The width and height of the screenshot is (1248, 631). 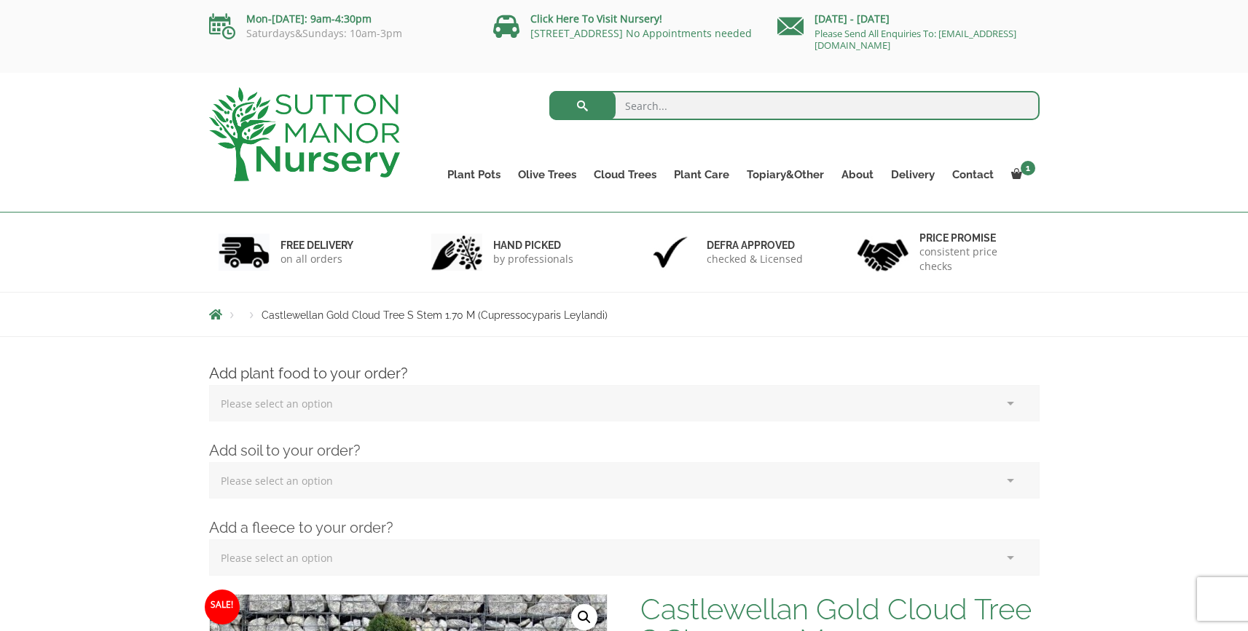 What do you see at coordinates (222, 607) in the screenshot?
I see `span: Sale!` at bounding box center [222, 607].